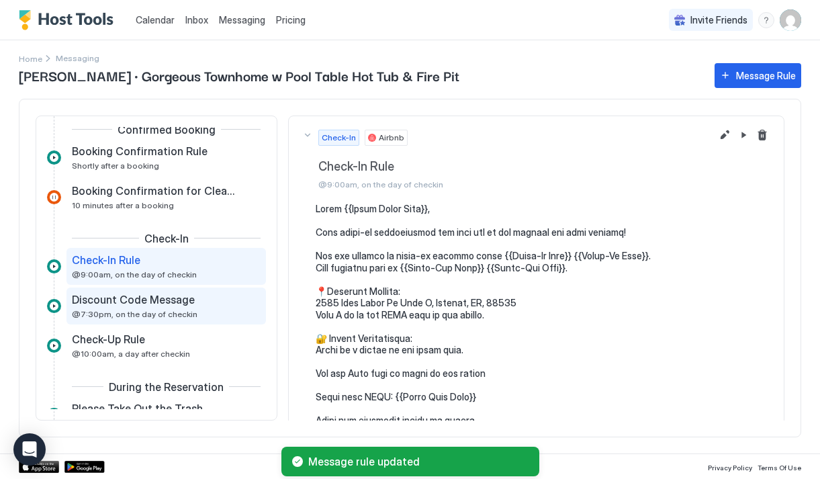 The image size is (820, 479). Describe the element at coordinates (30, 449) in the screenshot. I see `div: Open Intercom Messenger` at that location.